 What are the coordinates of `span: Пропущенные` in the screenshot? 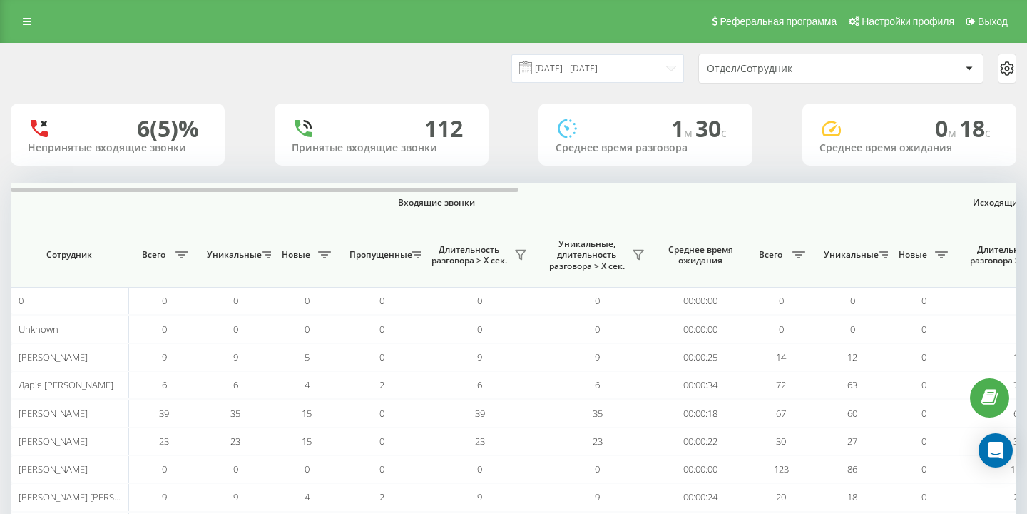 It's located at (378, 255).